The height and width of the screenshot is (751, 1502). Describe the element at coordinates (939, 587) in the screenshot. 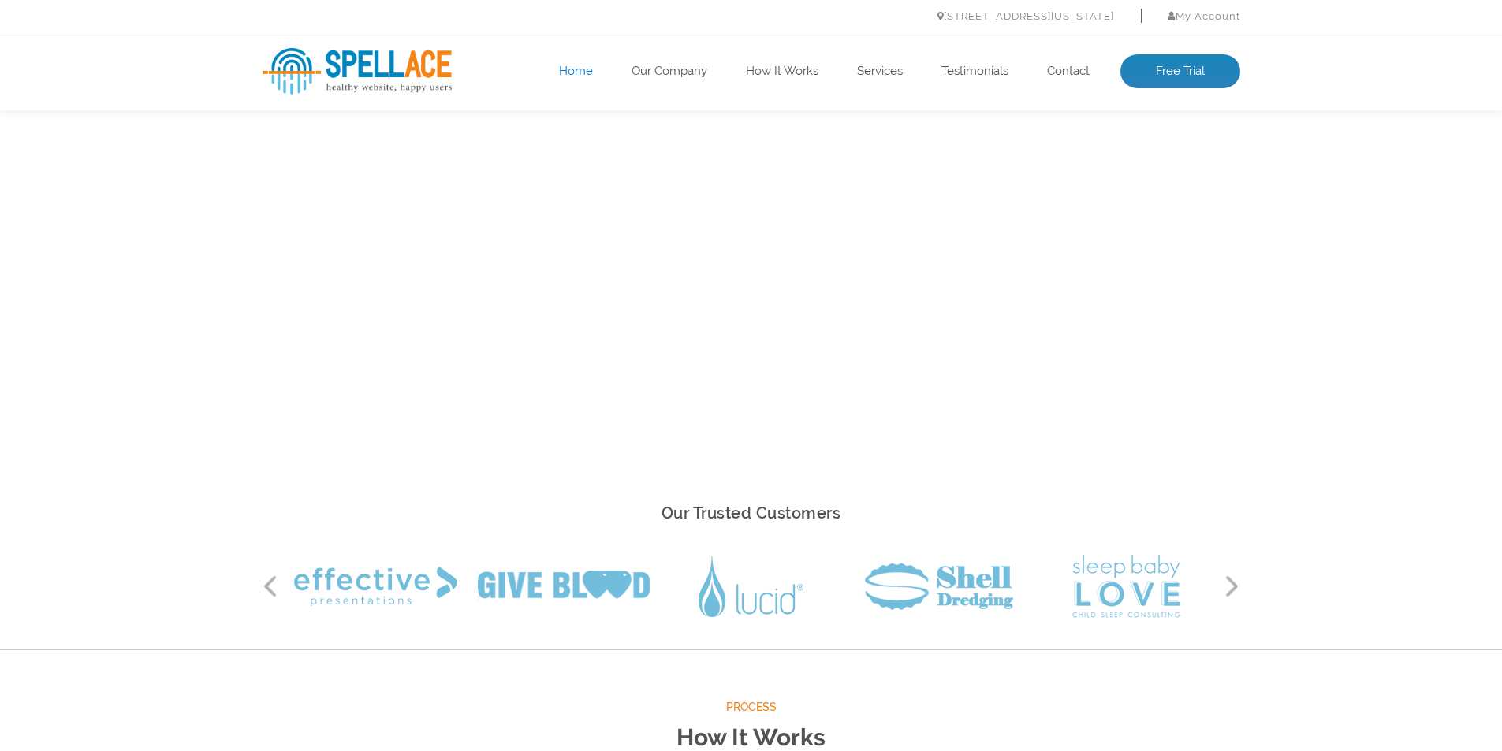

I see `img: Shell Dredging` at that location.